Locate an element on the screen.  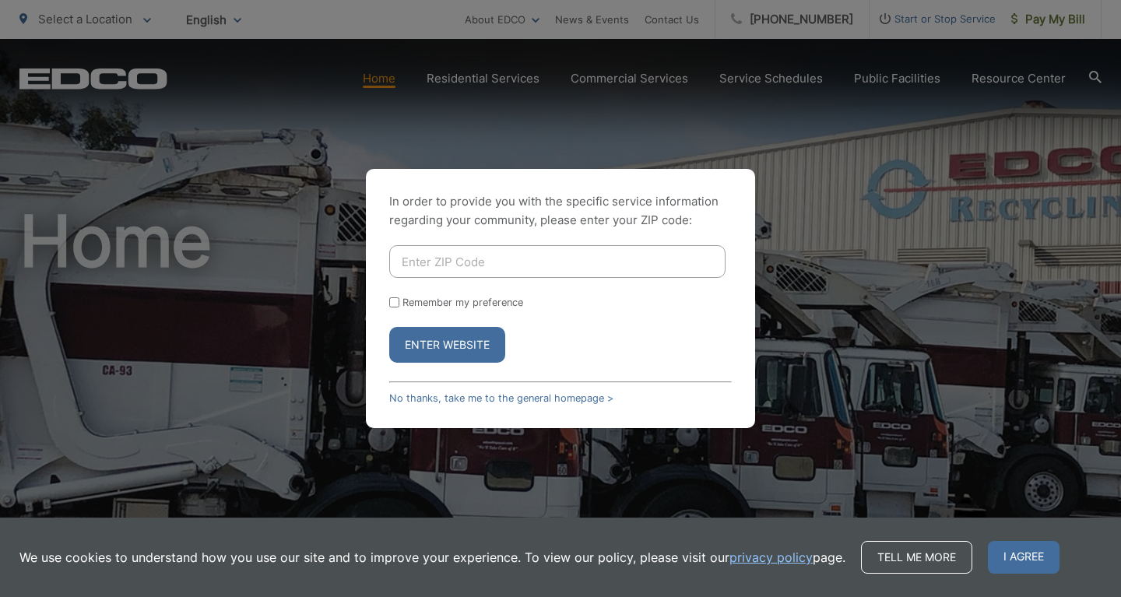
a: No thanks, take me to the general homepage > is located at coordinates (501, 398).